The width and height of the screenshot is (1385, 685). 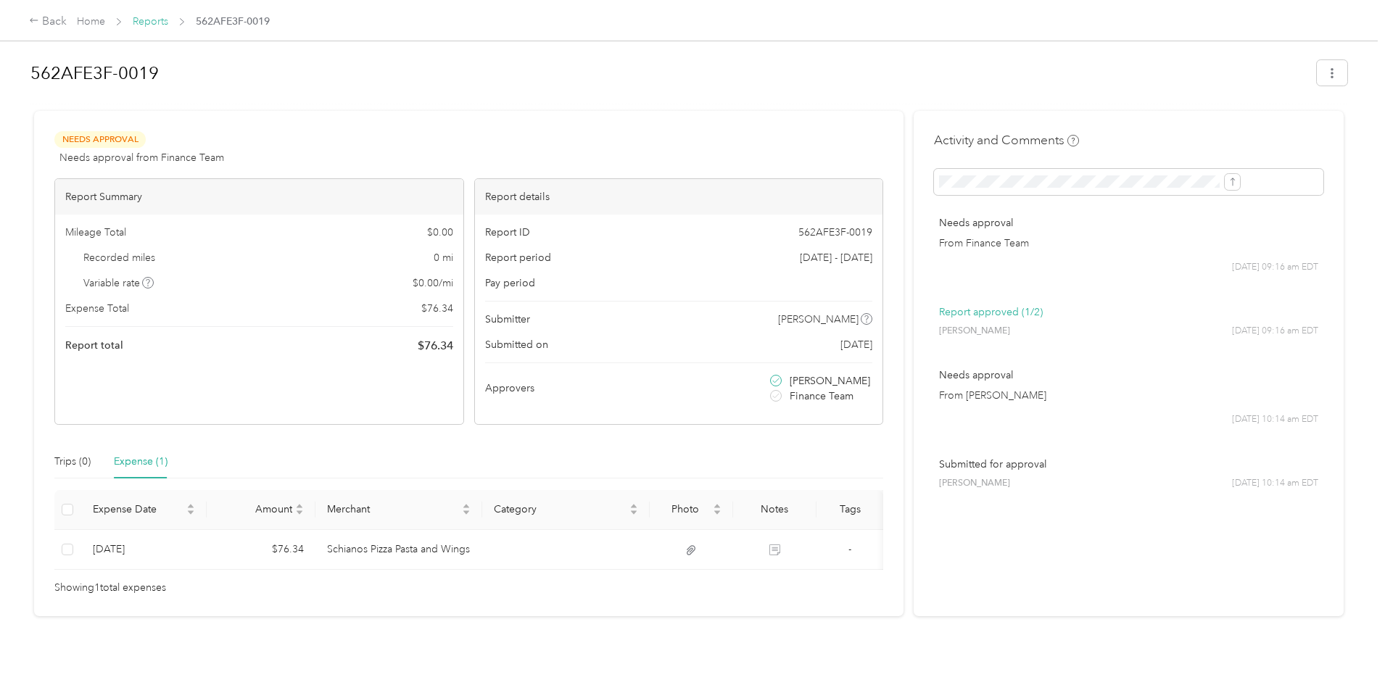 I want to click on span: Category, so click(x=560, y=509).